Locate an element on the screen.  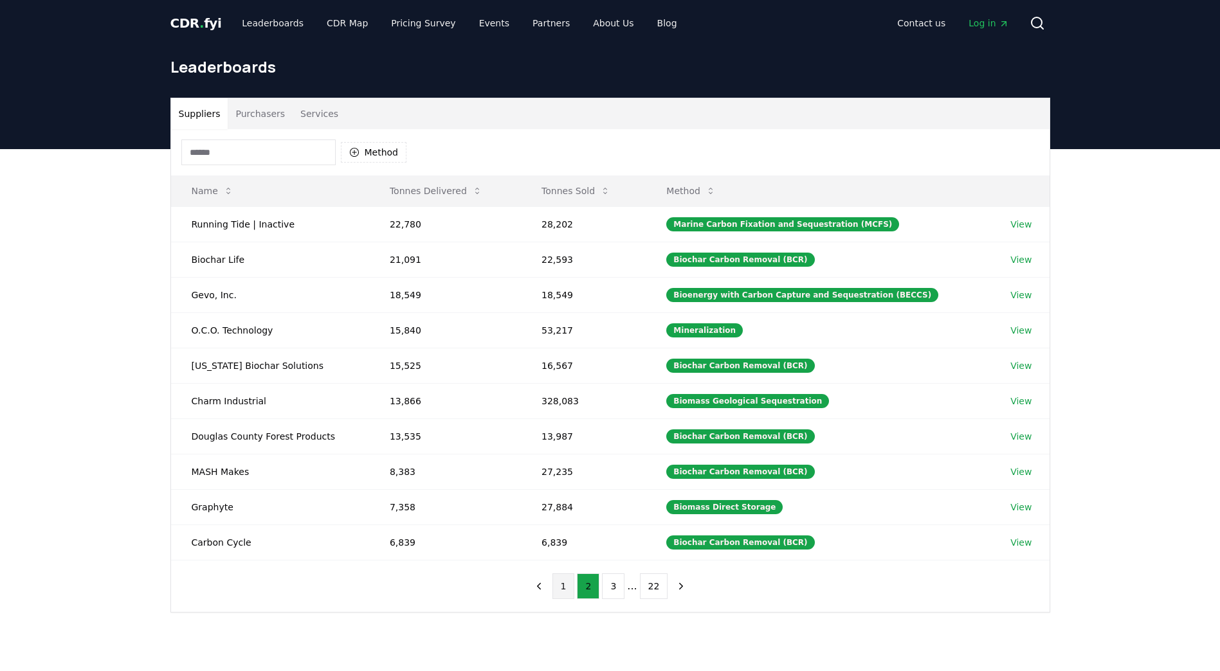
td: 22,593 is located at coordinates (583, 259).